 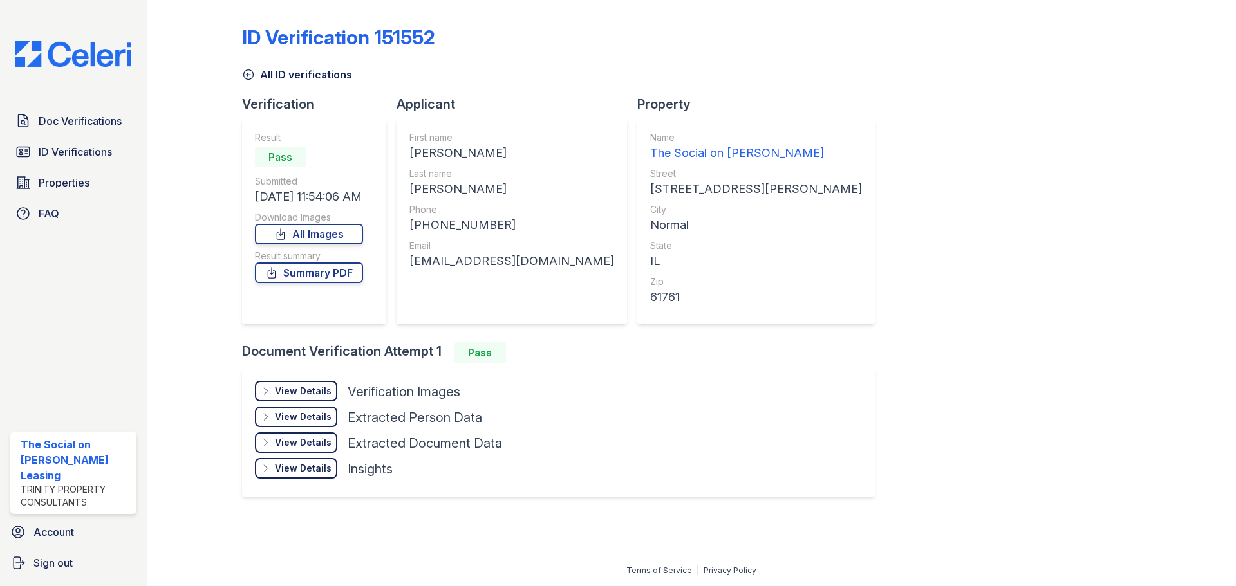 What do you see at coordinates (73, 214) in the screenshot?
I see `a: FAQ` at bounding box center [73, 214].